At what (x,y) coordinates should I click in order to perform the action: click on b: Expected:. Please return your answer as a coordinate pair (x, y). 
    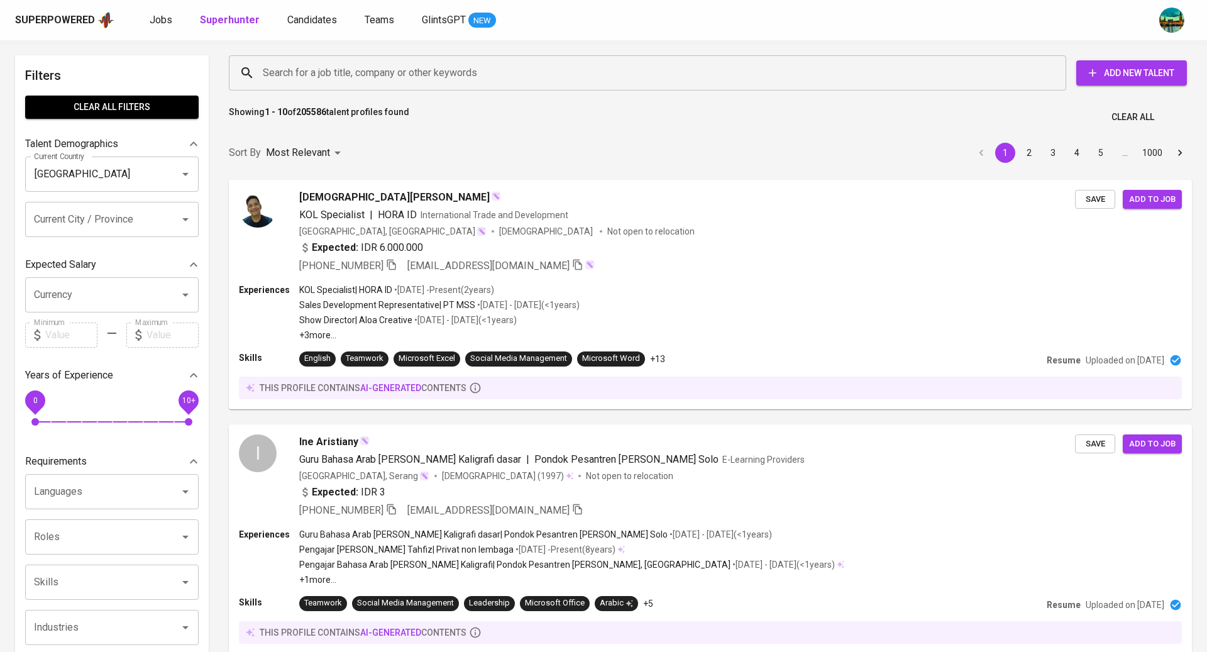
    Looking at the image, I should click on (335, 248).